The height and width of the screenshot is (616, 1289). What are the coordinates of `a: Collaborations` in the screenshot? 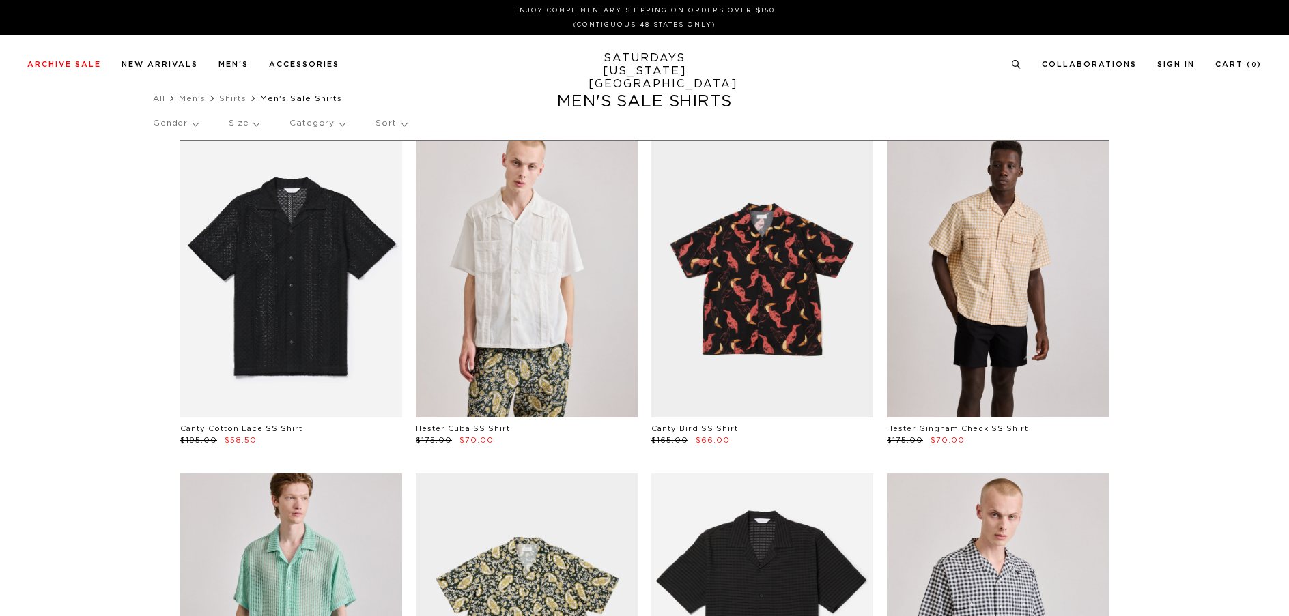 It's located at (1089, 64).